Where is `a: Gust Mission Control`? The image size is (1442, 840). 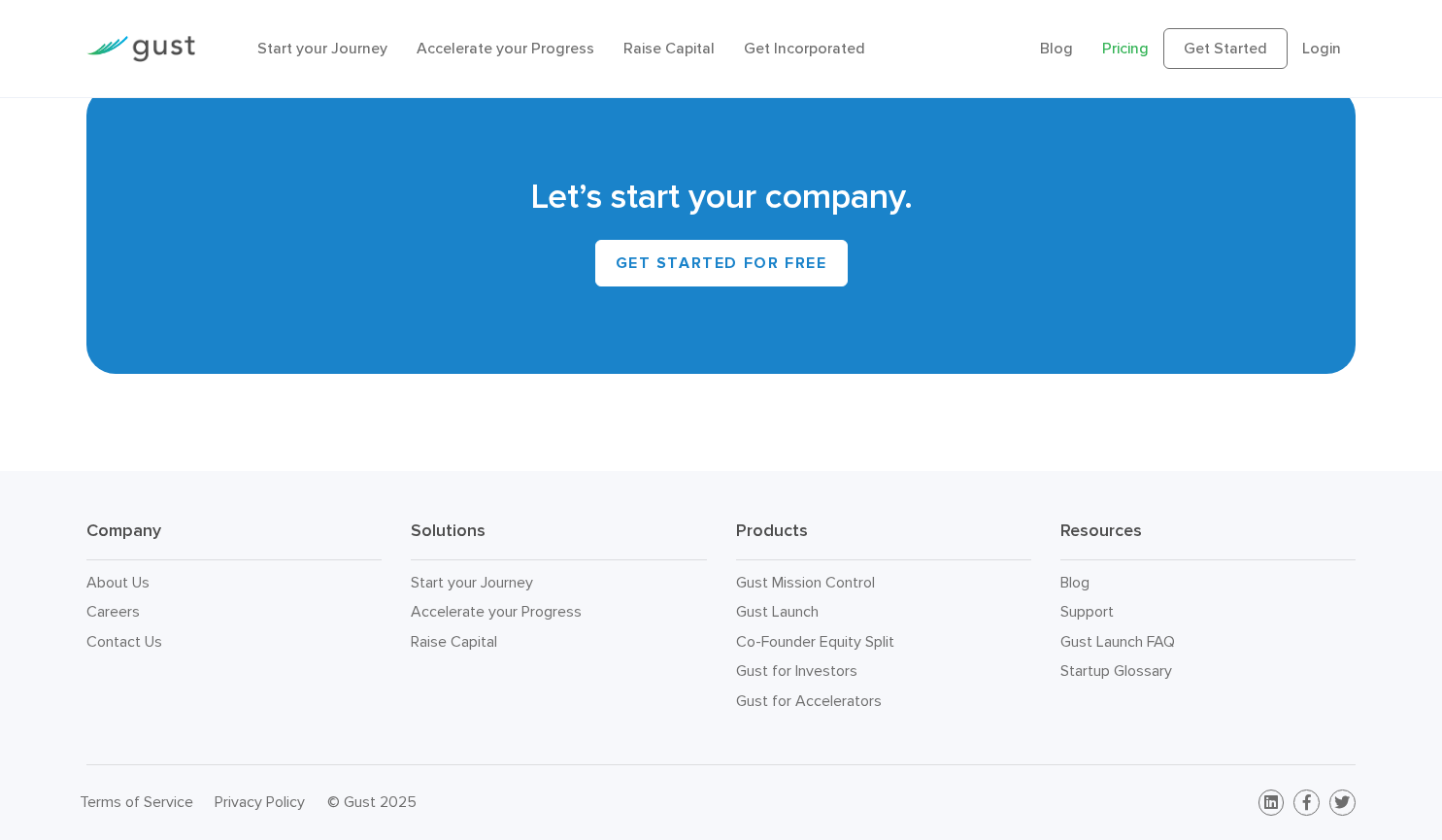 a: Gust Mission Control is located at coordinates (805, 582).